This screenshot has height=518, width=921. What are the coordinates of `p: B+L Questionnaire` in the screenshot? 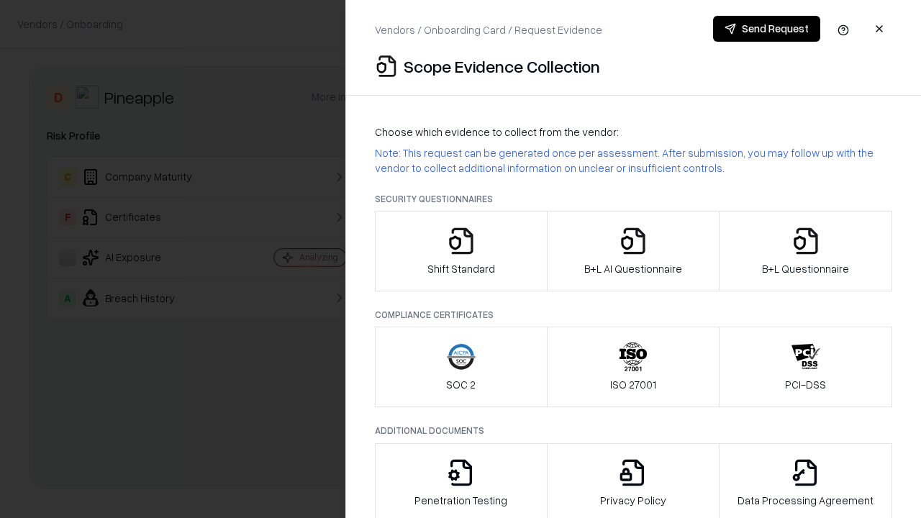 It's located at (805, 268).